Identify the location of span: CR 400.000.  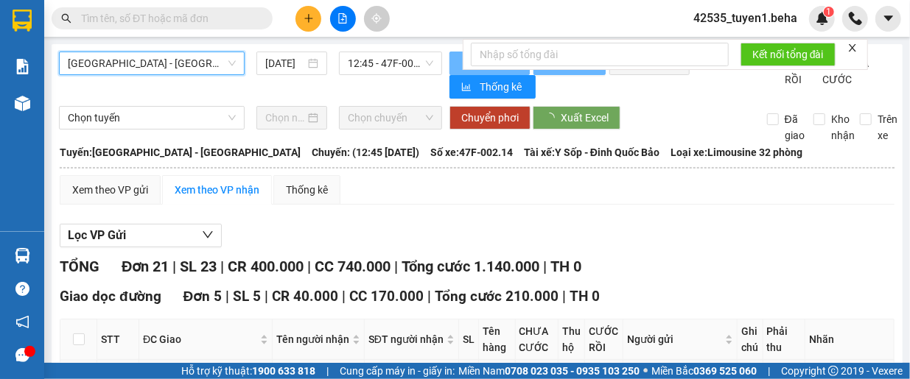
(265, 267).